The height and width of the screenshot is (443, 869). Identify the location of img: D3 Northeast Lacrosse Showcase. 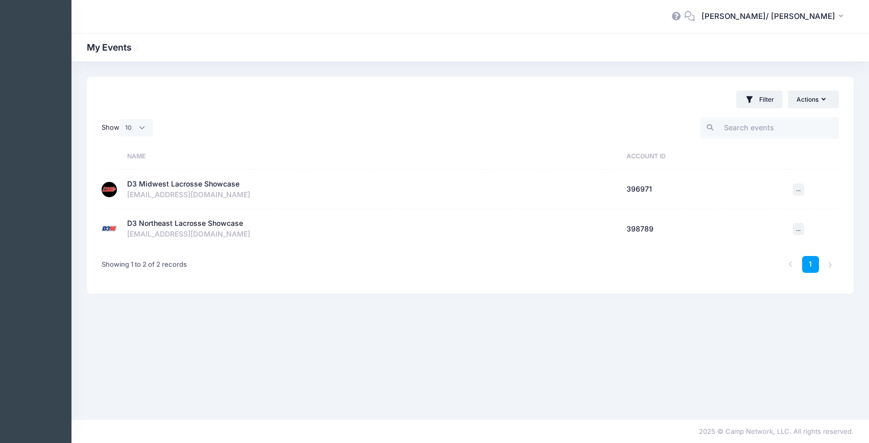
(109, 229).